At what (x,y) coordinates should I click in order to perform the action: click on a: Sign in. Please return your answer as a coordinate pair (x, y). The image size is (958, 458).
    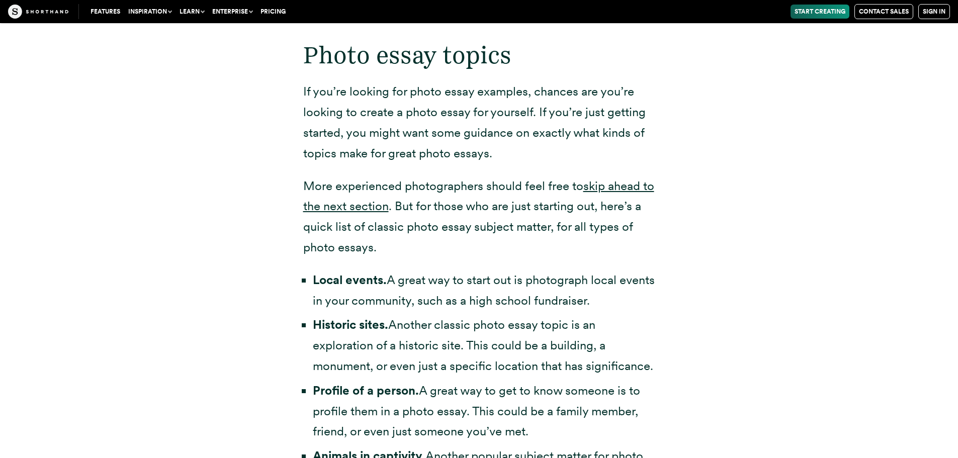
    Looking at the image, I should click on (934, 12).